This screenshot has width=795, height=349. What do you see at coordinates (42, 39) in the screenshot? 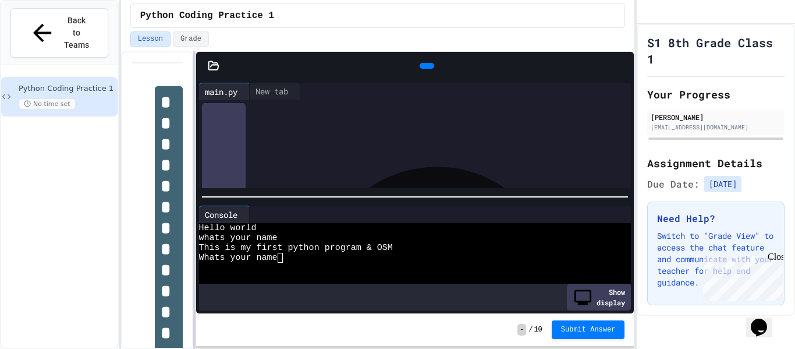
I see `div: Chat with us now!Close` at bounding box center [42, 39].